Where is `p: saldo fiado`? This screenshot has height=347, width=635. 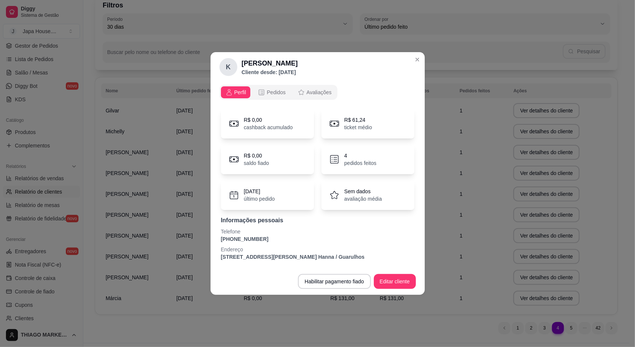 p: saldo fiado is located at coordinates (257, 163).